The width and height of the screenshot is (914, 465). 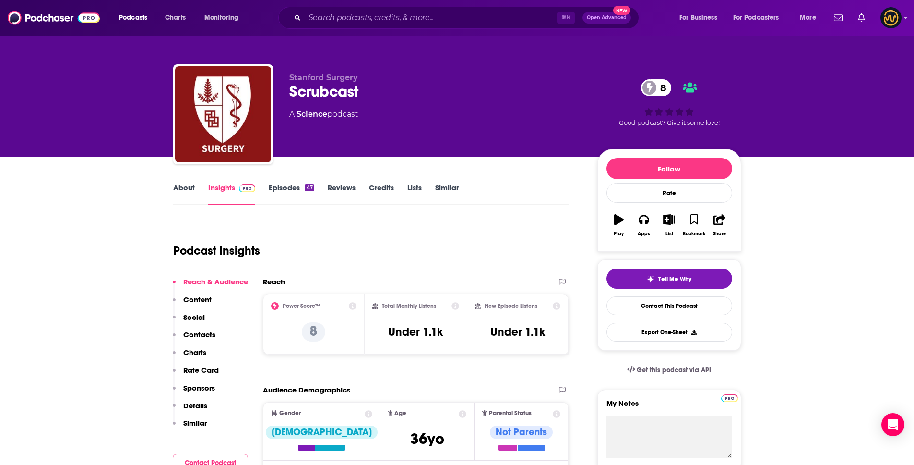 I want to click on span: Open Advanced, so click(x=607, y=18).